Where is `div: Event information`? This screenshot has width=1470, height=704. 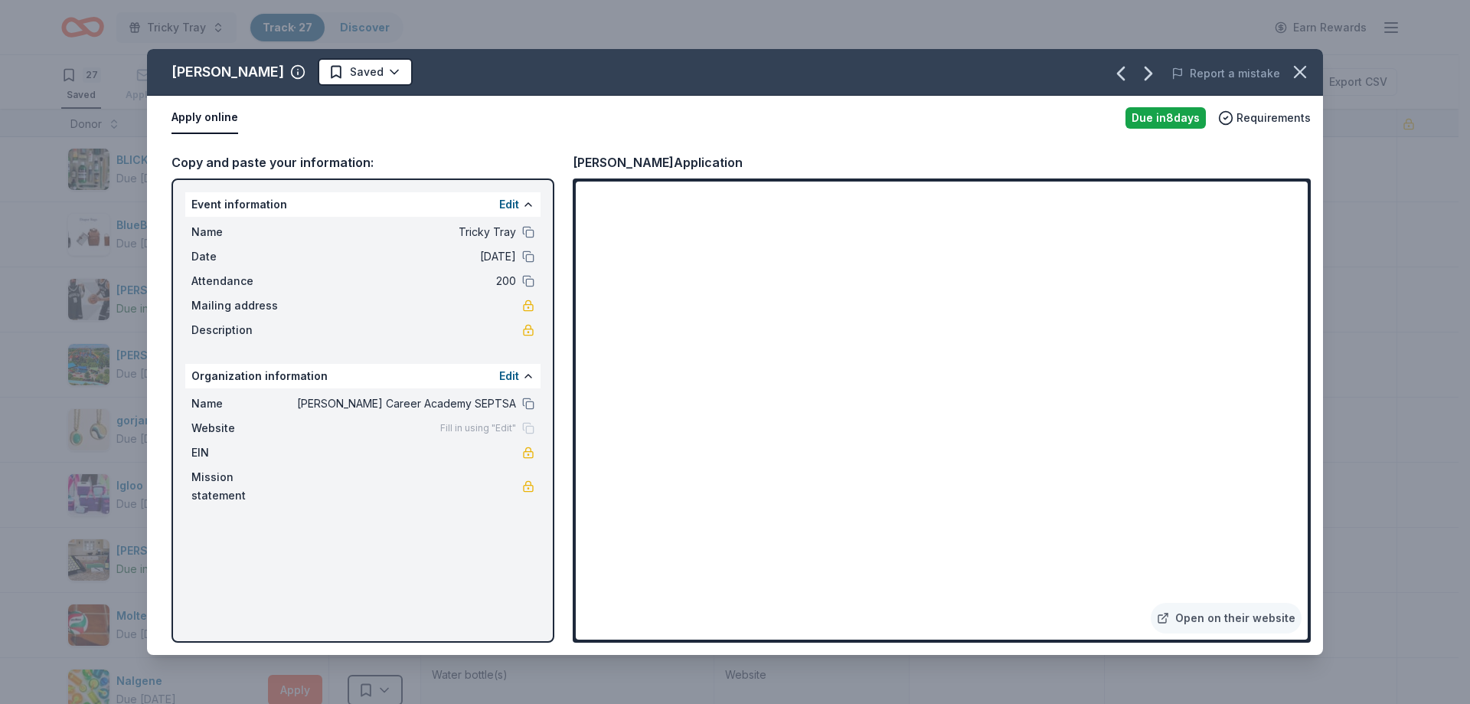 div: Event information is located at coordinates (363, 204).